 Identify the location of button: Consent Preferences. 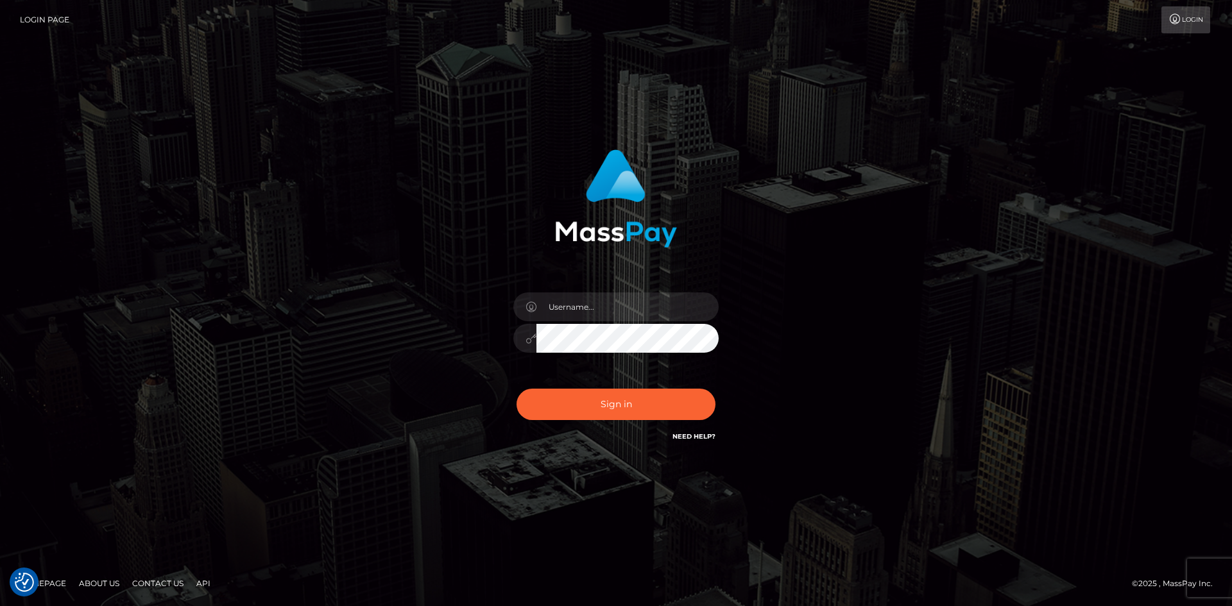
(24, 583).